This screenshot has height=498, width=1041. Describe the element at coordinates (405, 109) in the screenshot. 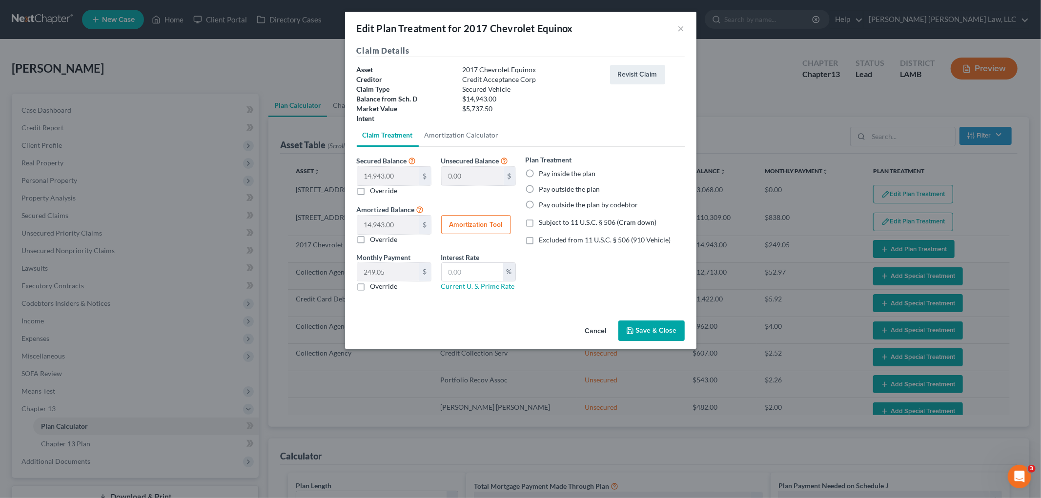

I see `div: Market Value` at that location.